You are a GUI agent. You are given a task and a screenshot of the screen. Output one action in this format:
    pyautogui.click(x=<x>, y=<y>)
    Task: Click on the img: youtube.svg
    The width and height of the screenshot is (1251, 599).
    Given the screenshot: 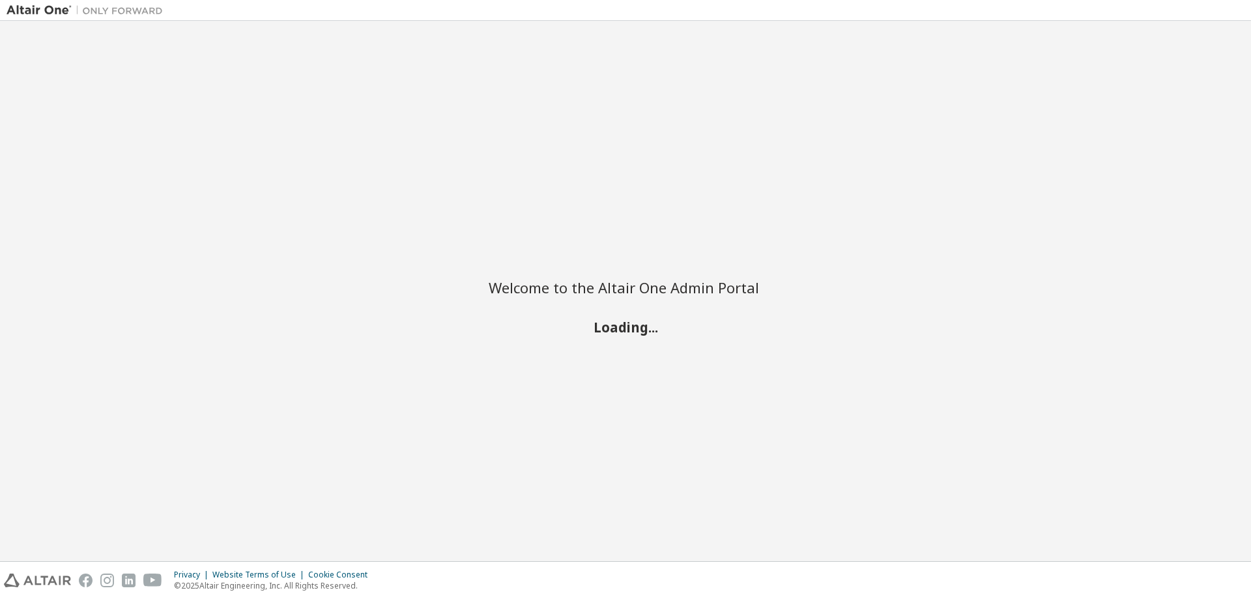 What is the action you would take?
    pyautogui.click(x=152, y=580)
    